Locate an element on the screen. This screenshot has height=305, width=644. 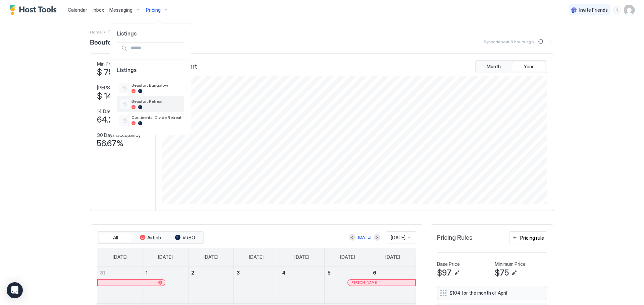
span: Continental Divide Retreat is located at coordinates (156, 117).